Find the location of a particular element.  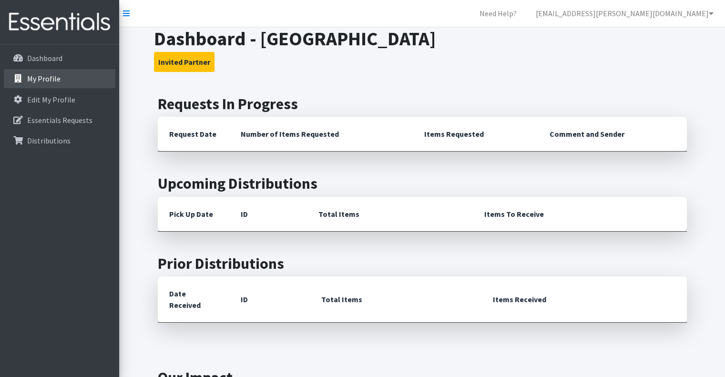

th: Request Date is located at coordinates (193, 134).